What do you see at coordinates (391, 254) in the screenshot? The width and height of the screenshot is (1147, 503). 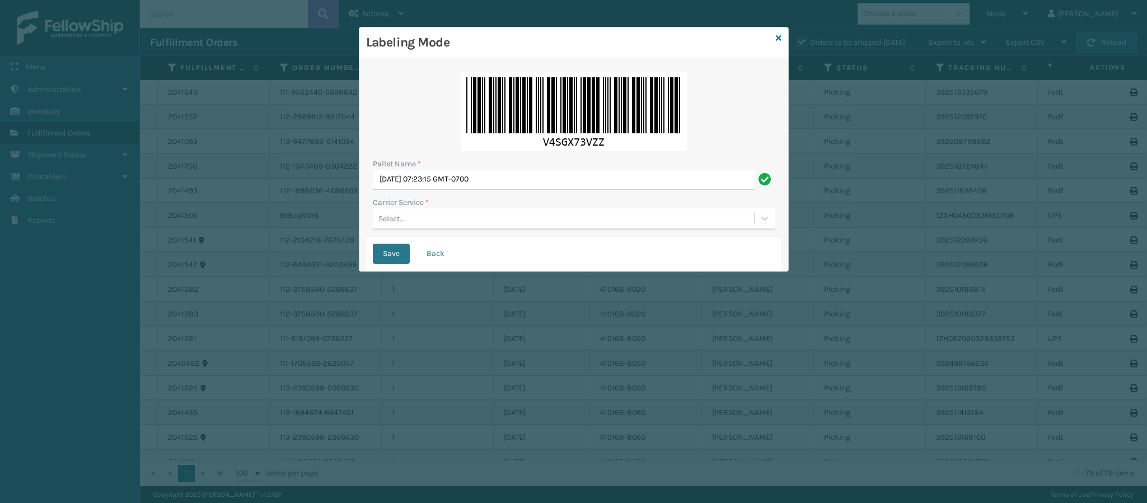 I see `button: Save` at bounding box center [391, 254].